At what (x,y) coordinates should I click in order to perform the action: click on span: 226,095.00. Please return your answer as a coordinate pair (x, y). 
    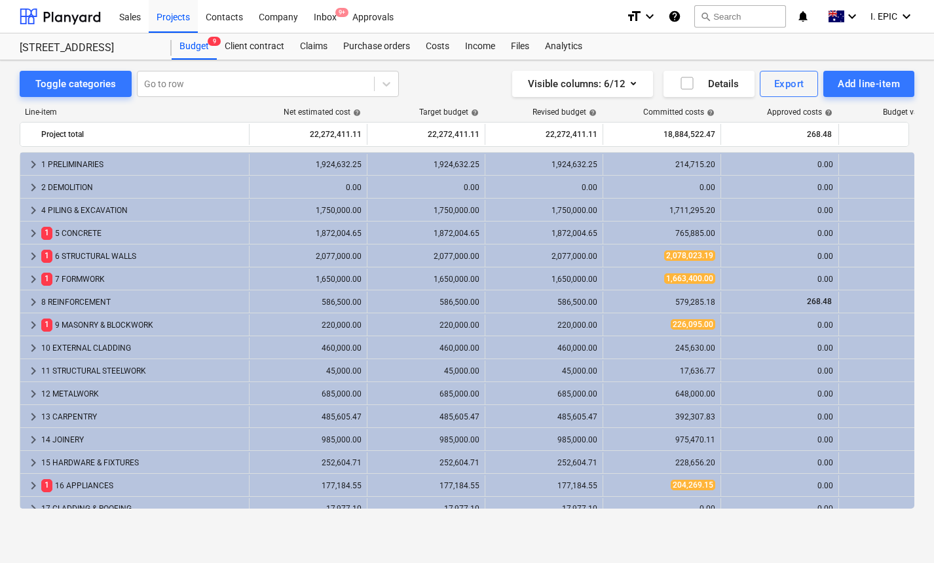
    Looking at the image, I should click on (693, 324).